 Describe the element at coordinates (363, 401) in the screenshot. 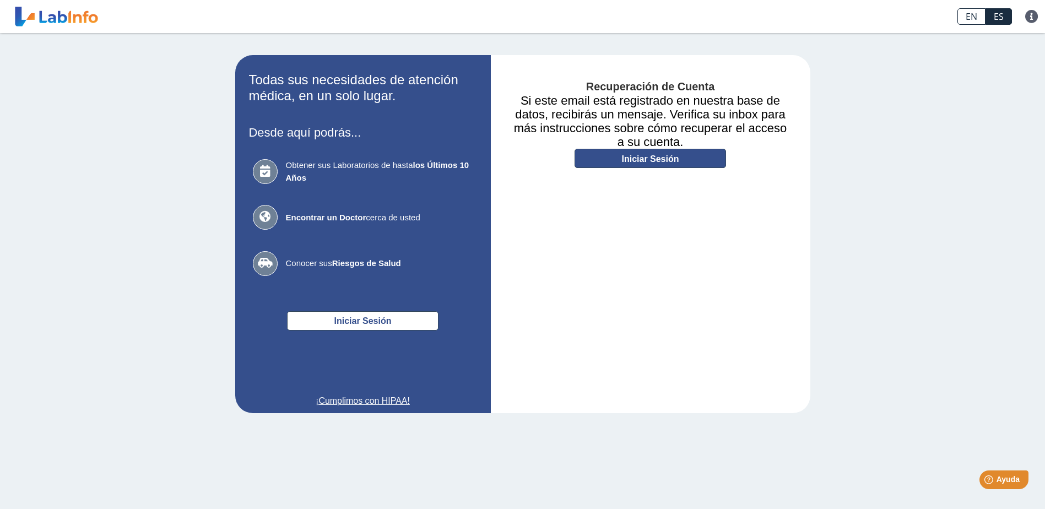

I see `a: ¡Cumplimos con HIPAA!` at that location.